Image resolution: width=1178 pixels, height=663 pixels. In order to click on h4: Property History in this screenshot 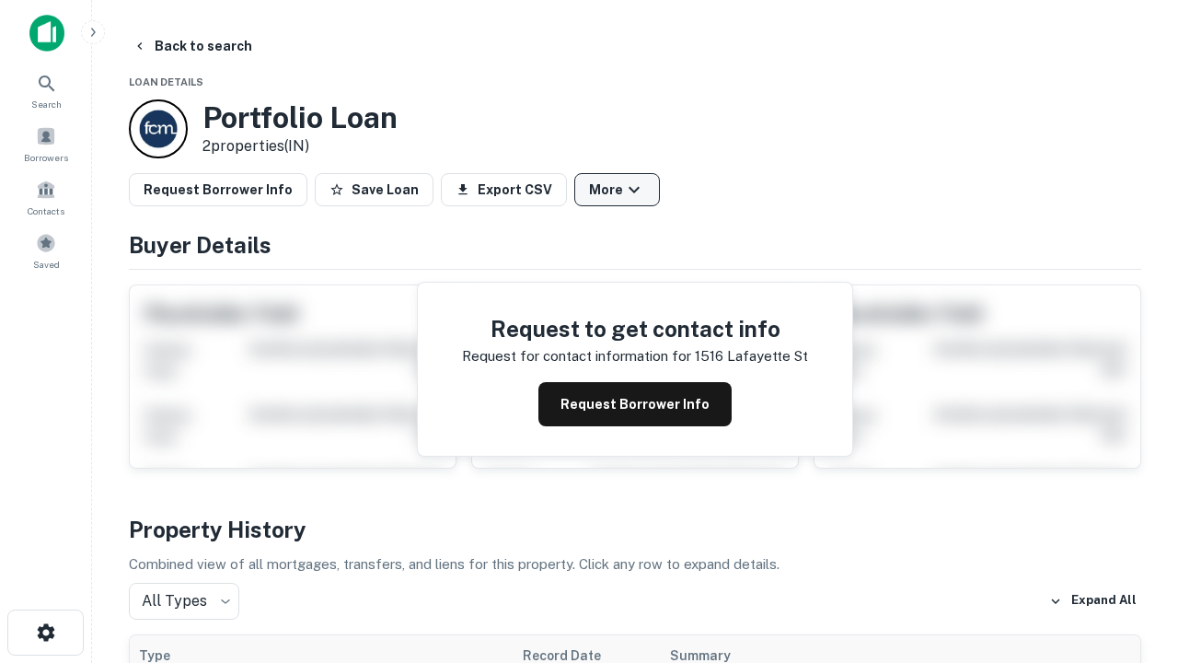, I will do `click(635, 529)`.